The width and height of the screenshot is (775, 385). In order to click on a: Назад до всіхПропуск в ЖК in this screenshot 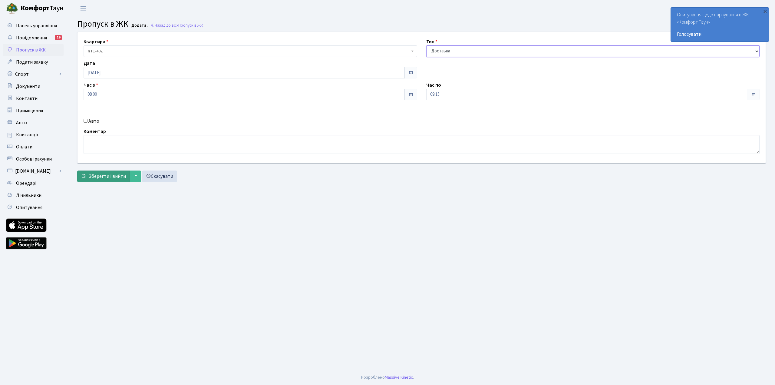, I will do `click(177, 25)`.